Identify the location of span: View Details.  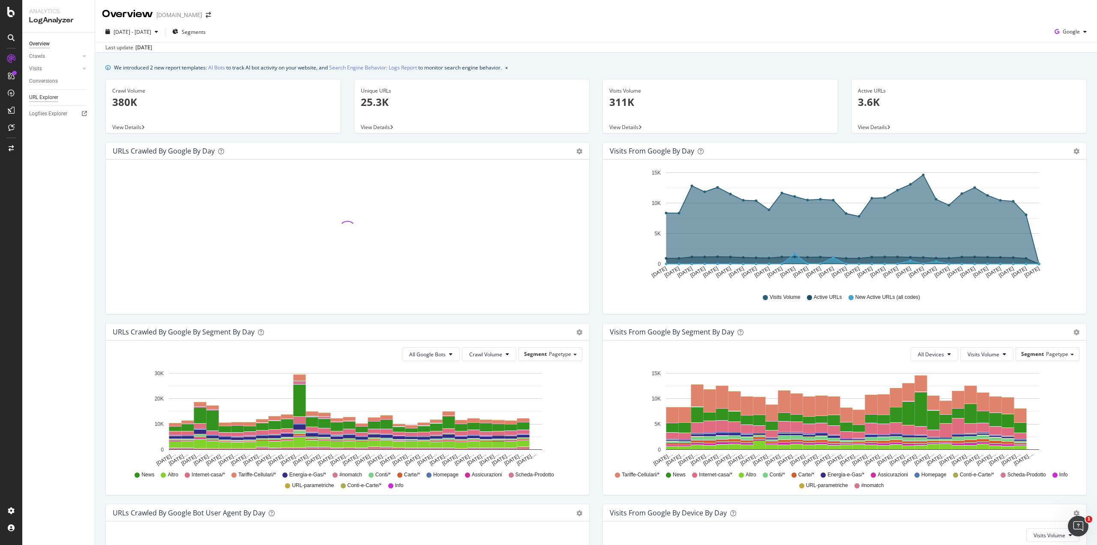
(624, 127).